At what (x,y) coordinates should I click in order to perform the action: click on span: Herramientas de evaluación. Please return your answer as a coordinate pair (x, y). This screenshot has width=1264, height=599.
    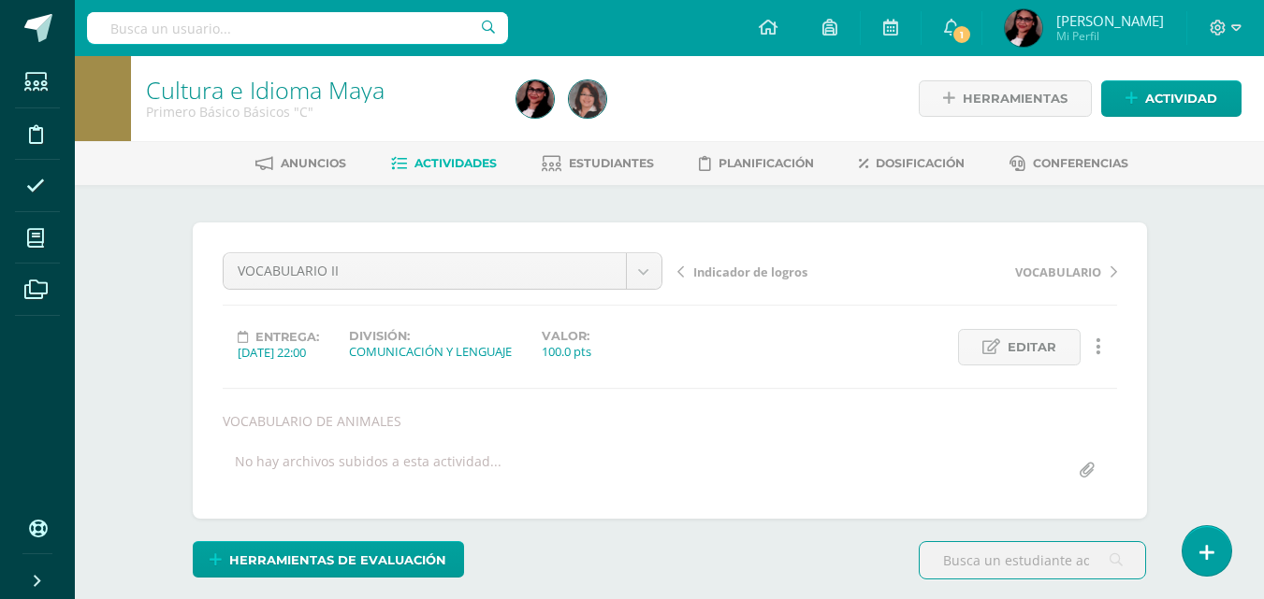
    Looking at the image, I should click on (338, 560).